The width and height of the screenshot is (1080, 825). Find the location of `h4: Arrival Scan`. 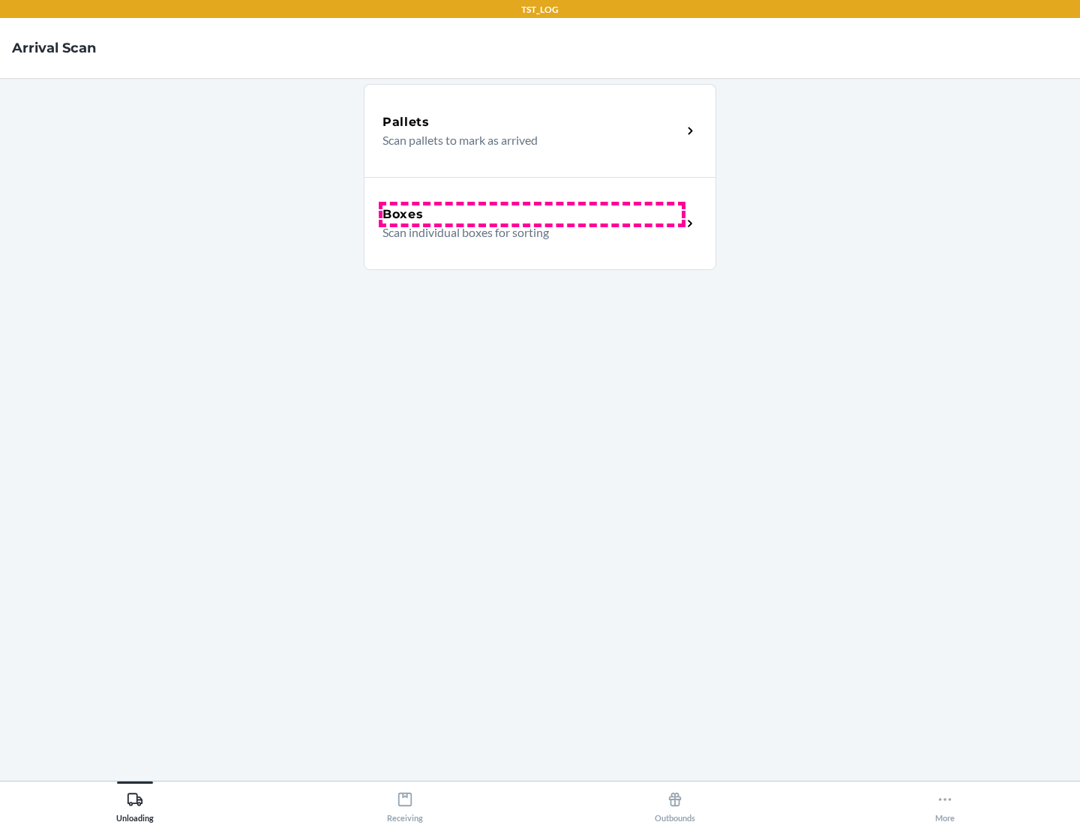

h4: Arrival Scan is located at coordinates (54, 48).